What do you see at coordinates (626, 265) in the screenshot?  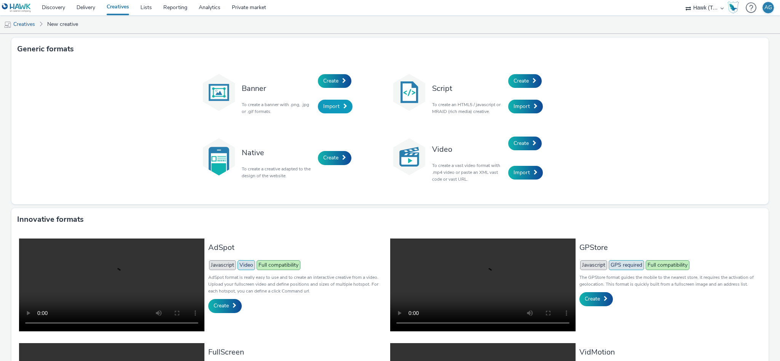 I see `span: GPS required` at bounding box center [626, 265].